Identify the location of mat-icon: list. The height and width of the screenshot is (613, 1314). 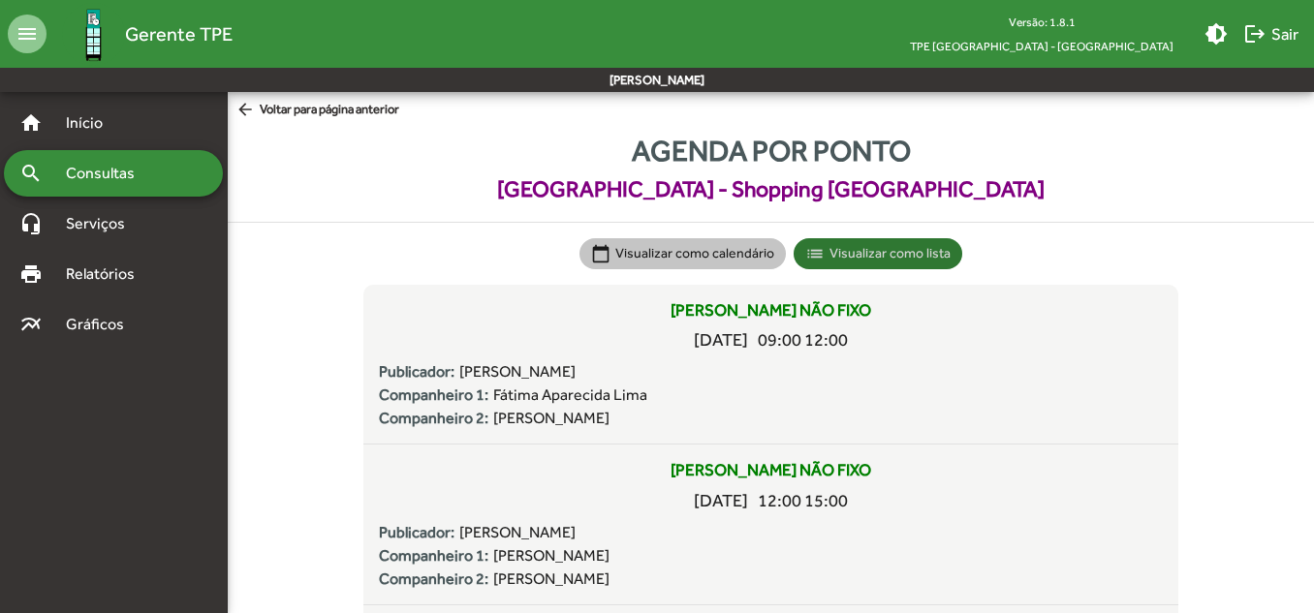
(815, 254).